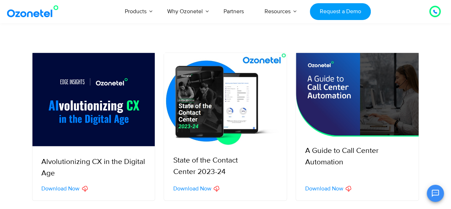  What do you see at coordinates (358, 156) in the screenshot?
I see `p: A Guide to Call Center Automation` at bounding box center [358, 156].